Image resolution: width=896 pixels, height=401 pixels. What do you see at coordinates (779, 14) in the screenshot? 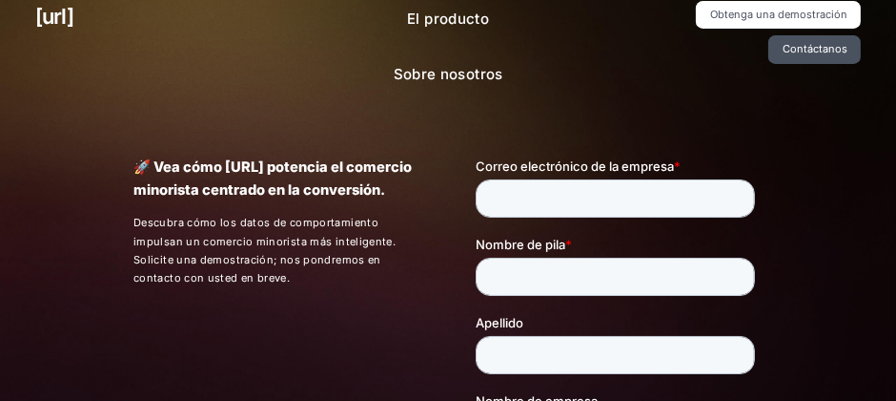
I see `font: Obtenga una demostración` at bounding box center [779, 14].